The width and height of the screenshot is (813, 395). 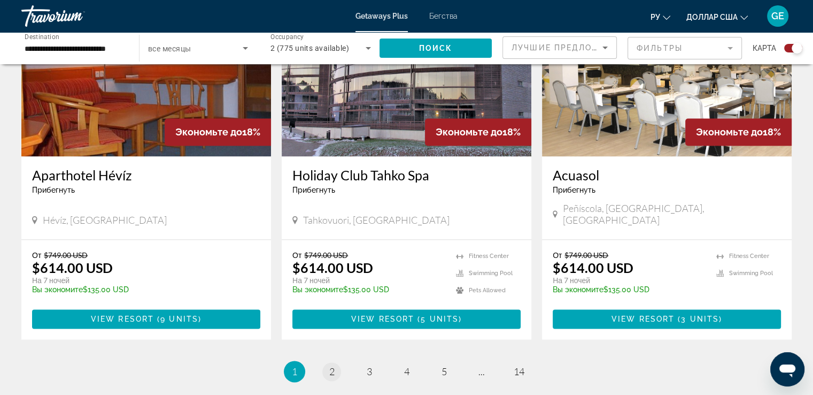 What do you see at coordinates (568, 48) in the screenshot?
I see `span: Лучшие предложения` at bounding box center [568, 48].